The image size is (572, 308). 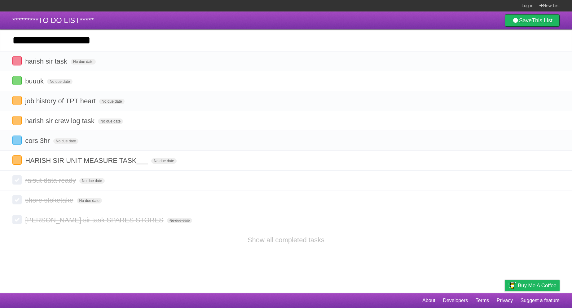 I want to click on a: Show all completed tasks, so click(x=286, y=240).